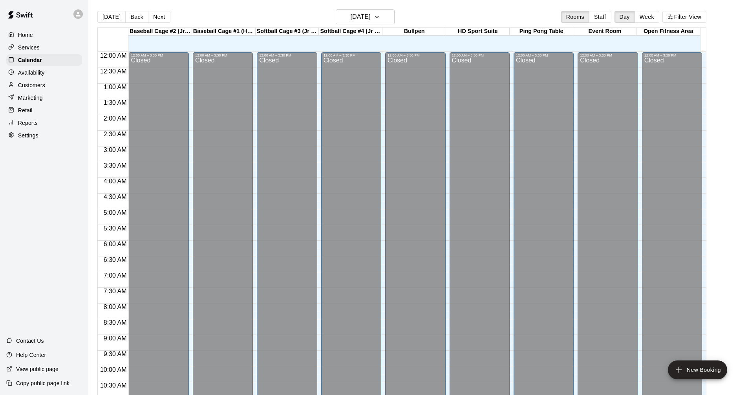 The height and width of the screenshot is (395, 748). Describe the element at coordinates (44, 85) in the screenshot. I see `div: Customers` at that location.